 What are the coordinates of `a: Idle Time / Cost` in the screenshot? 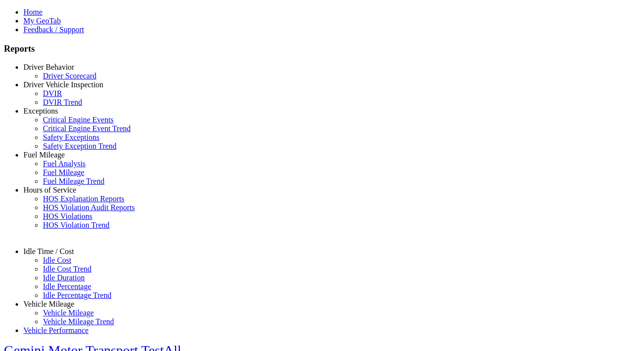 It's located at (49, 251).